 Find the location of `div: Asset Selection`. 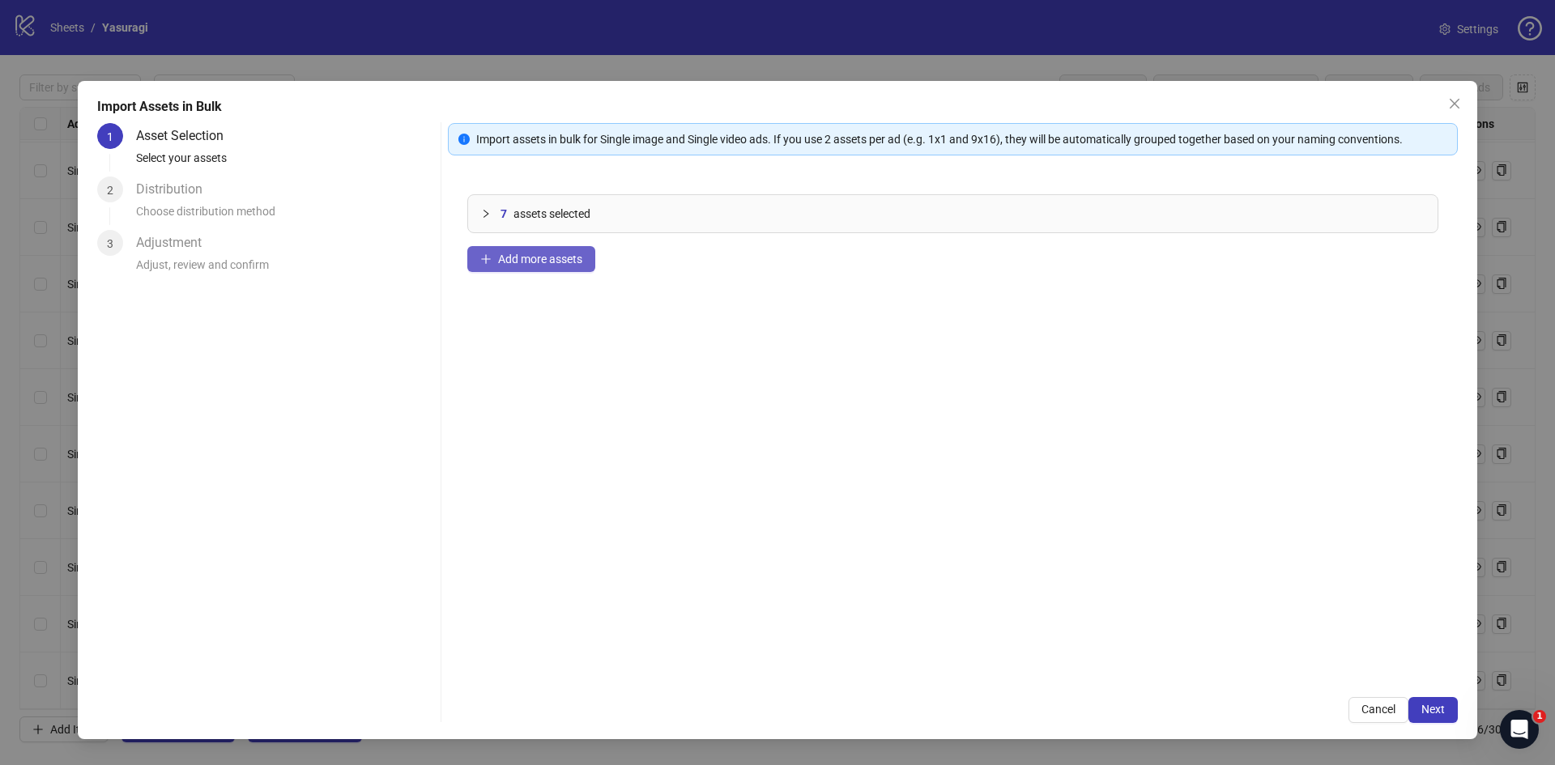

div: Asset Selection is located at coordinates (186, 136).